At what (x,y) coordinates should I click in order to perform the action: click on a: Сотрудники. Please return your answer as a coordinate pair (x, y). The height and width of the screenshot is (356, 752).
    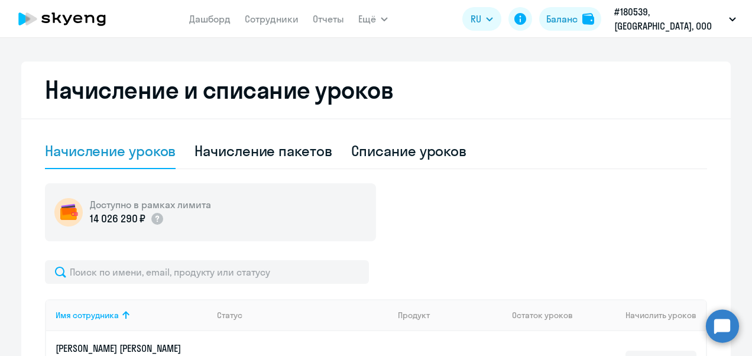
    Looking at the image, I should click on (271, 19).